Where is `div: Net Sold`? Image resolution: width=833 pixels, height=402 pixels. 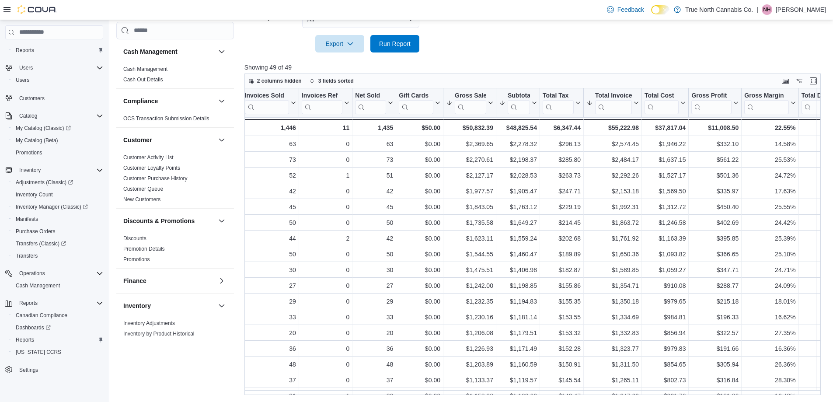 div: Net Sold is located at coordinates (370, 103).